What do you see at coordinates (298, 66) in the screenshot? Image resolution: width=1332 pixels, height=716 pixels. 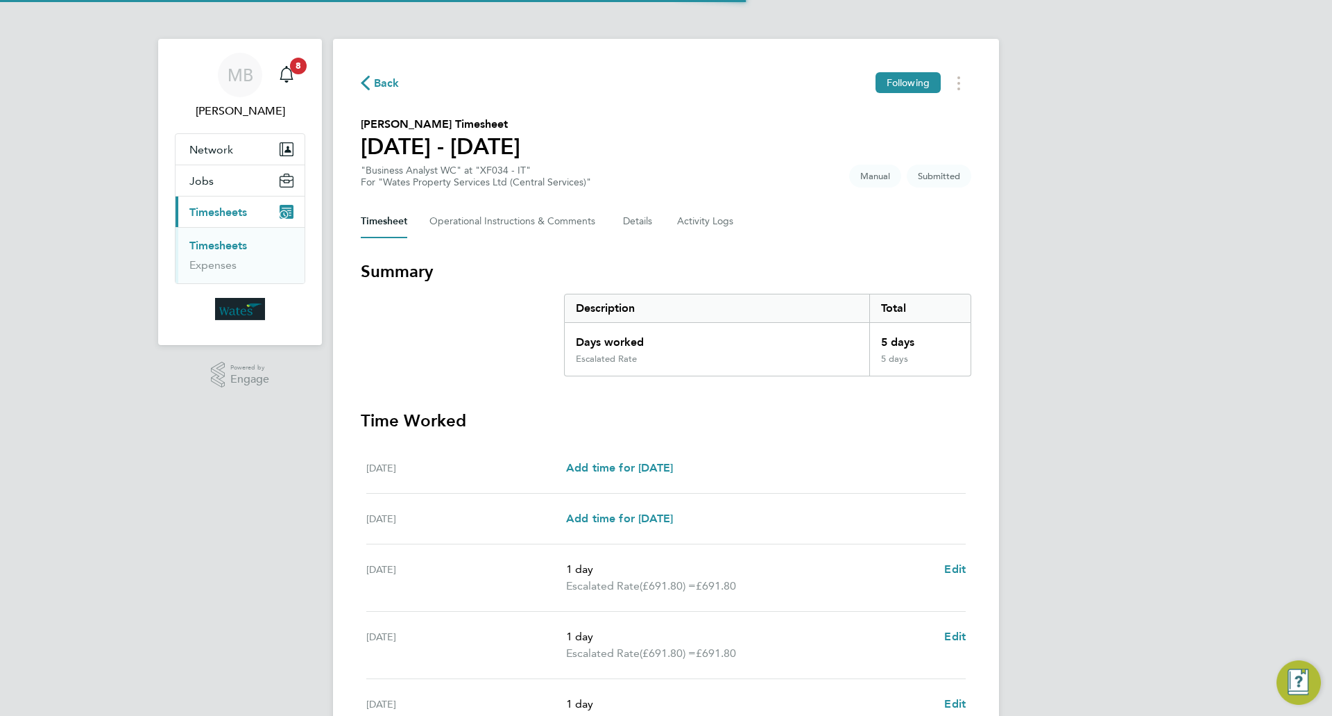 I see `span: 8` at bounding box center [298, 66].